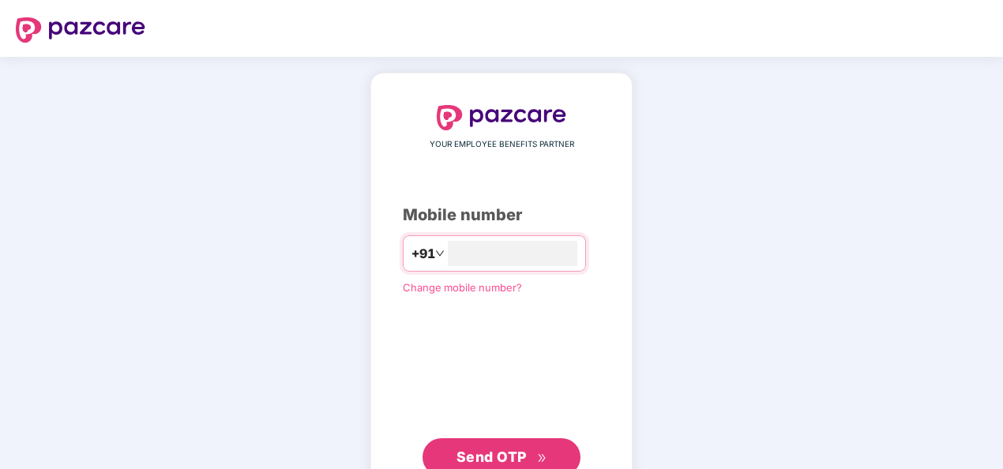 The width and height of the screenshot is (1003, 469). What do you see at coordinates (501, 144) in the screenshot?
I see `span: YOUR EMPLOYEE BENEFITS PARTNER` at bounding box center [501, 144].